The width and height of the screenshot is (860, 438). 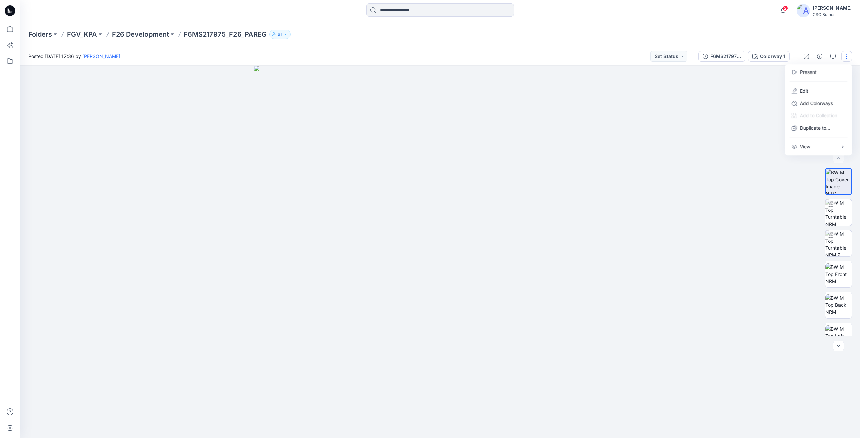 I want to click on a: Edit, so click(x=803, y=91).